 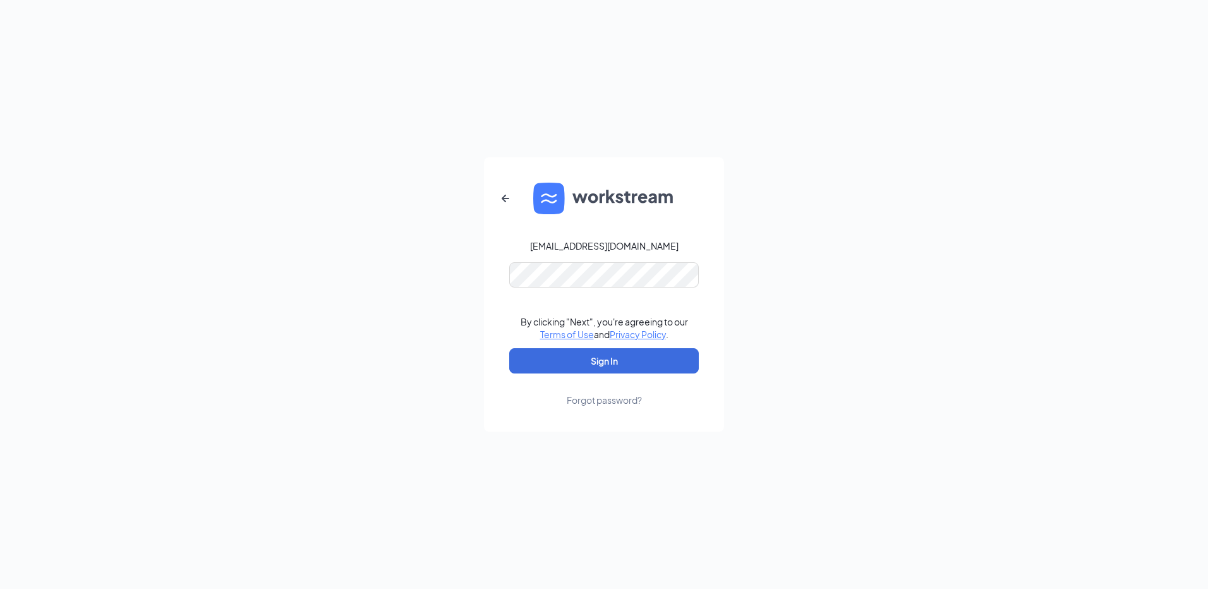 What do you see at coordinates (604, 198) in the screenshot?
I see `img: WS logo and Workstream text` at bounding box center [604, 198].